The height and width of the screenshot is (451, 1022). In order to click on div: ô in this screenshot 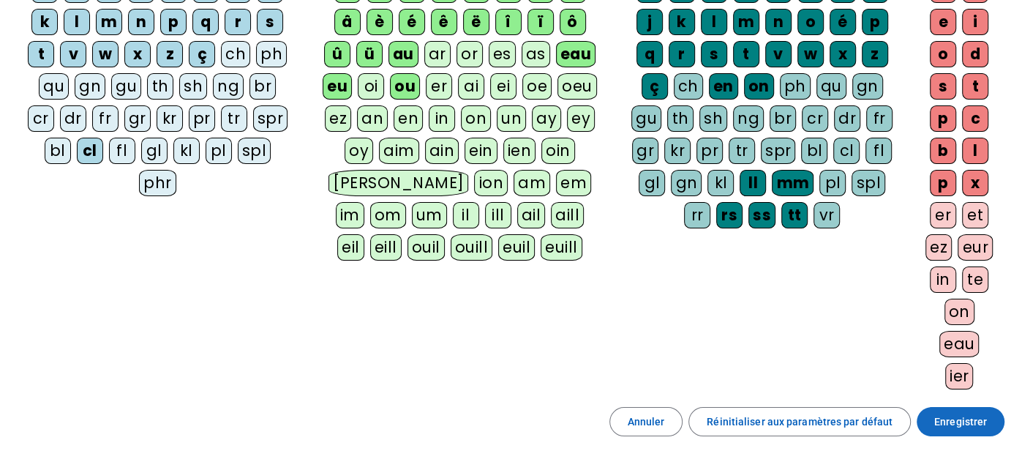, I will do `click(573, 22)`.